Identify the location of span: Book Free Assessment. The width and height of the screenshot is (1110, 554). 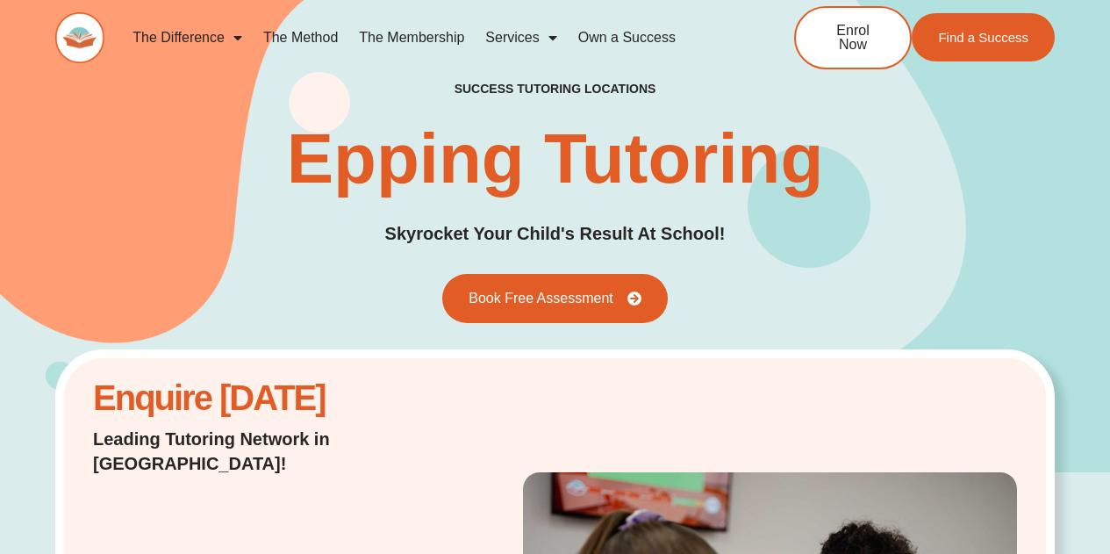
(541, 298).